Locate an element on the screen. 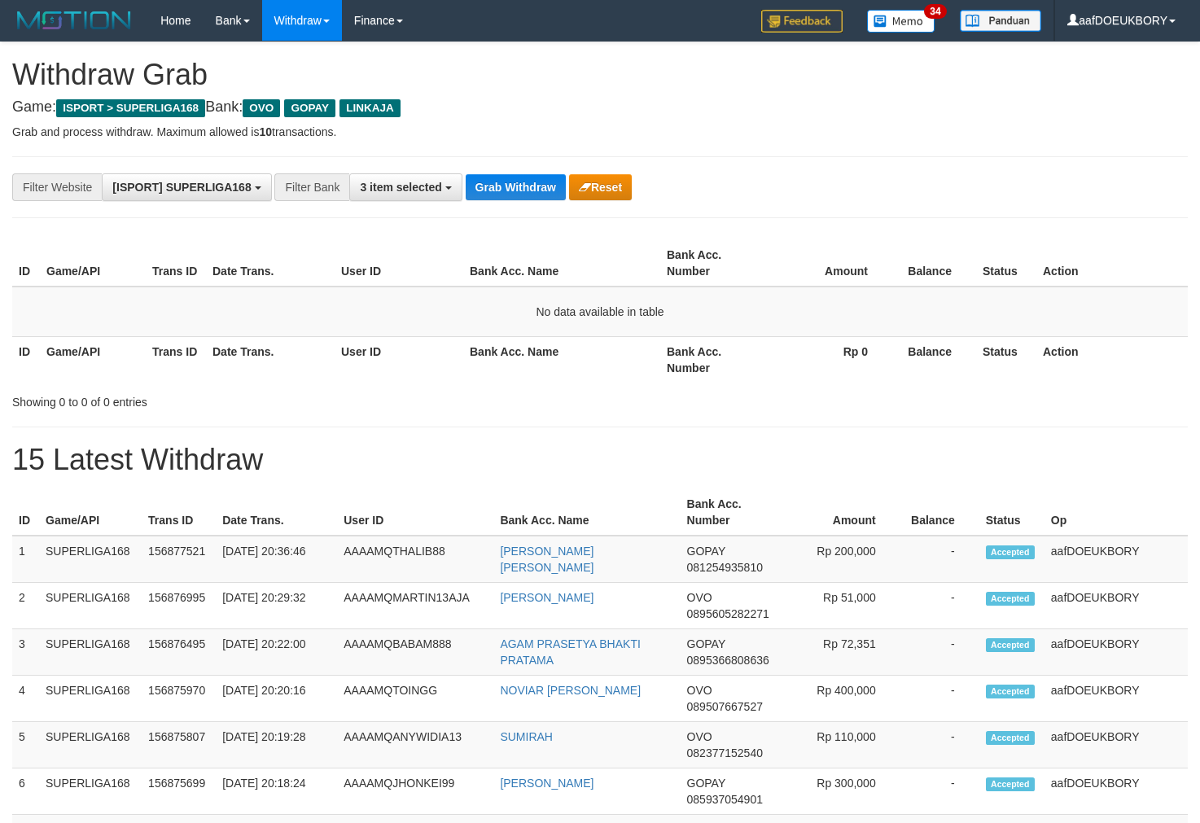 This screenshot has width=1200, height=823. div: Showing 0 to 0 of 0 entries is located at coordinates (250, 399).